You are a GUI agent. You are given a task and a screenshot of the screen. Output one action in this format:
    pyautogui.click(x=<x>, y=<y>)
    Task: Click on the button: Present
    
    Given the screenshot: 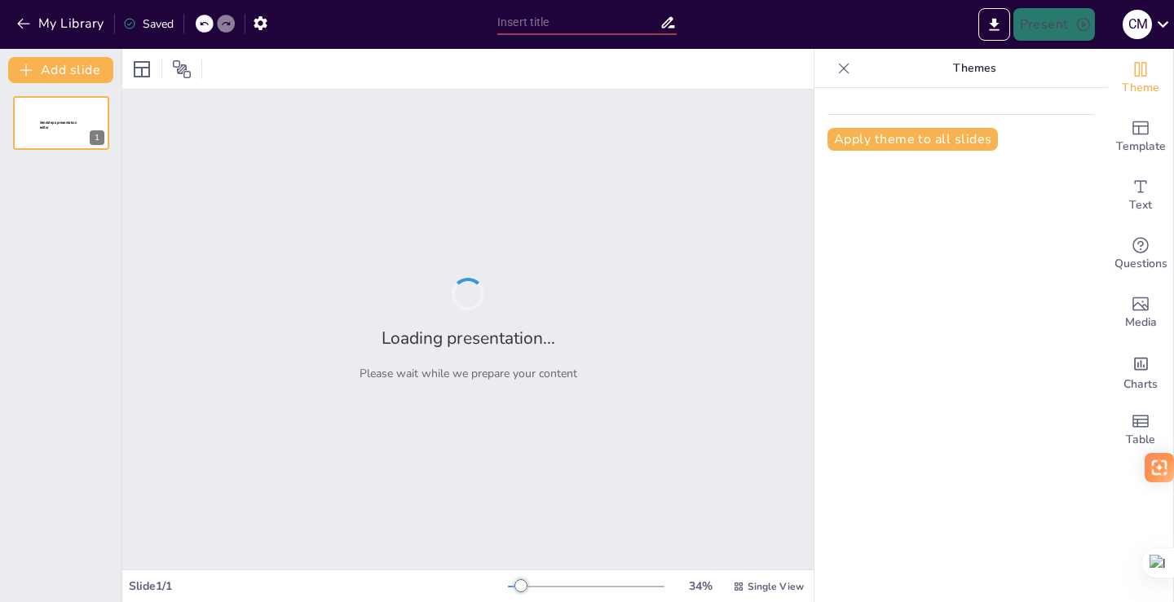 What is the action you would take?
    pyautogui.click(x=1054, y=24)
    